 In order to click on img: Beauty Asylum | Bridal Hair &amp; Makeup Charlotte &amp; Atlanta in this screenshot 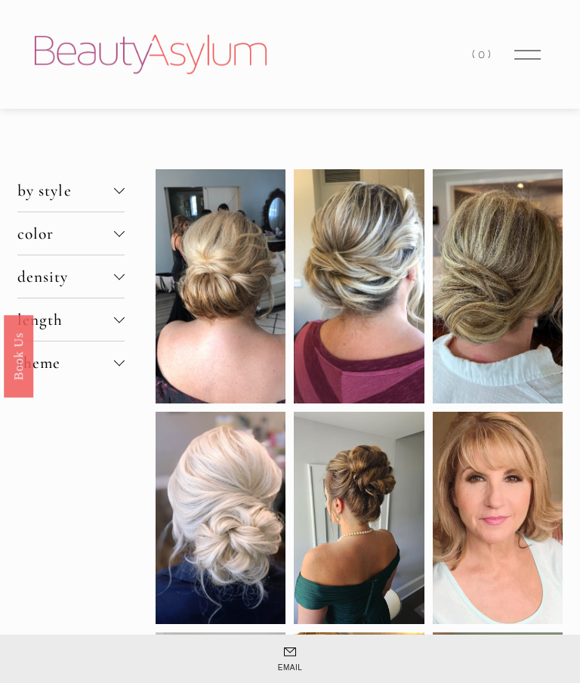, I will do `click(150, 54)`.